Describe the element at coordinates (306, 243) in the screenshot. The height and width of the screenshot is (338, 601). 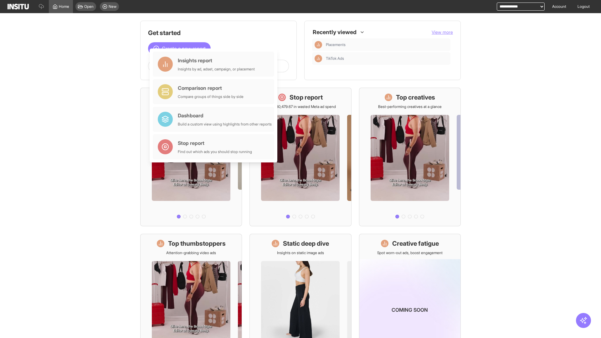
I see `h1: Static deep dive` at that location.